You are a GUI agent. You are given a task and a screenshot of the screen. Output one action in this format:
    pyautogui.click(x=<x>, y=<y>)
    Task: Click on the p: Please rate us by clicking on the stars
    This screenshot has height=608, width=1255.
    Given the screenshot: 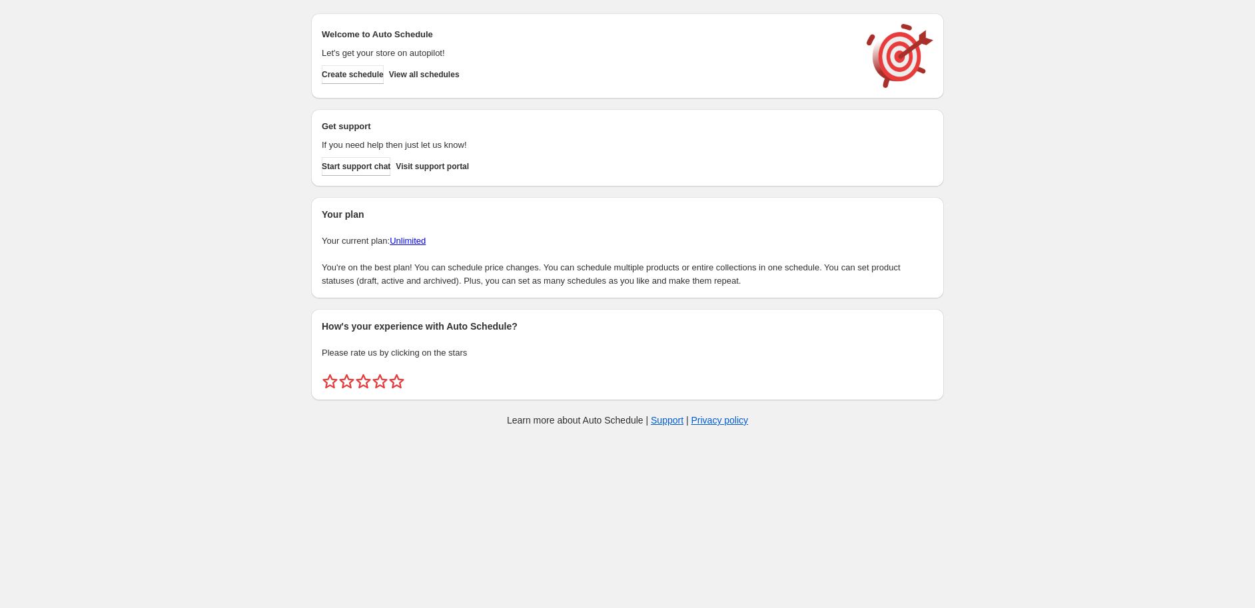 What is the action you would take?
    pyautogui.click(x=627, y=353)
    